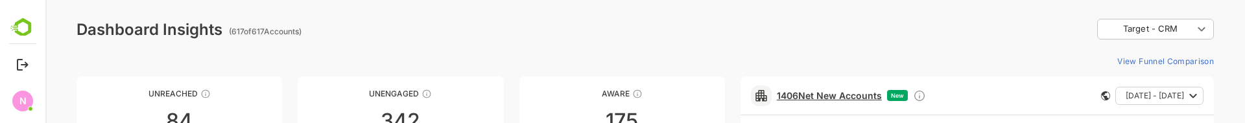 Image resolution: width=1245 pixels, height=123 pixels. I want to click on button: View Funnel Comparison, so click(1117, 61).